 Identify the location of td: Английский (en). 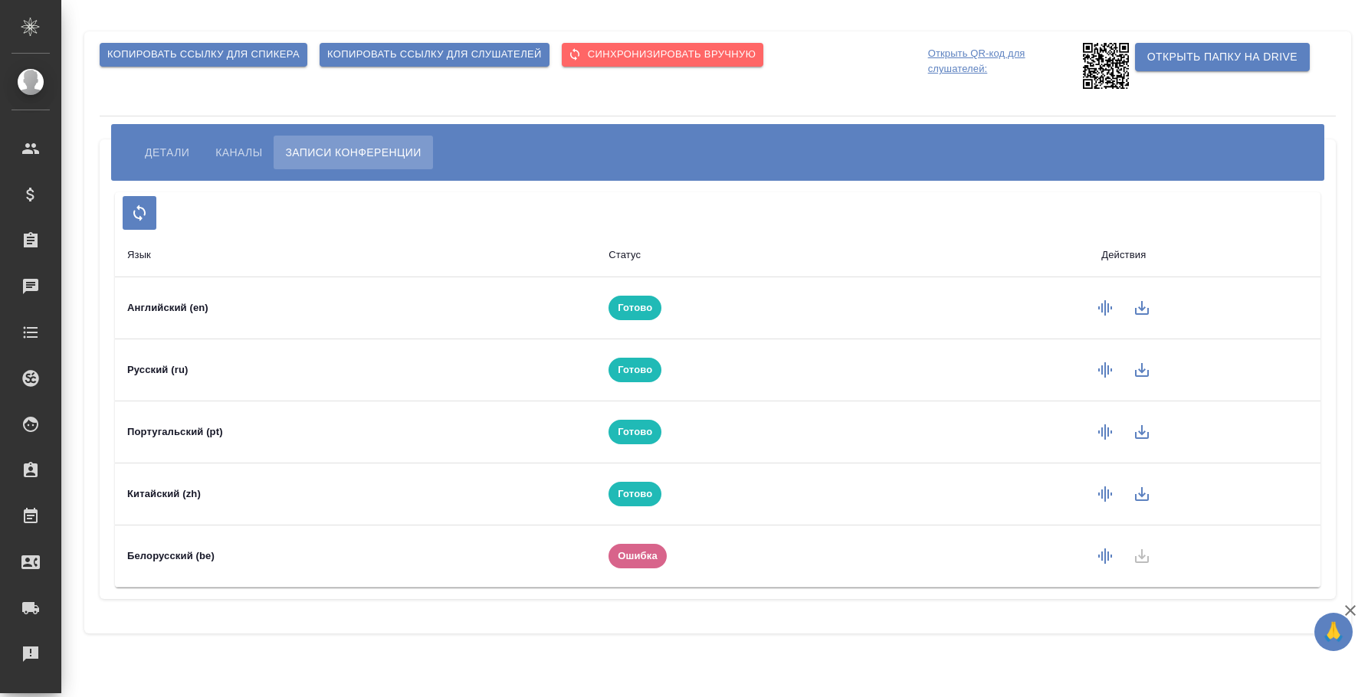
(355, 308).